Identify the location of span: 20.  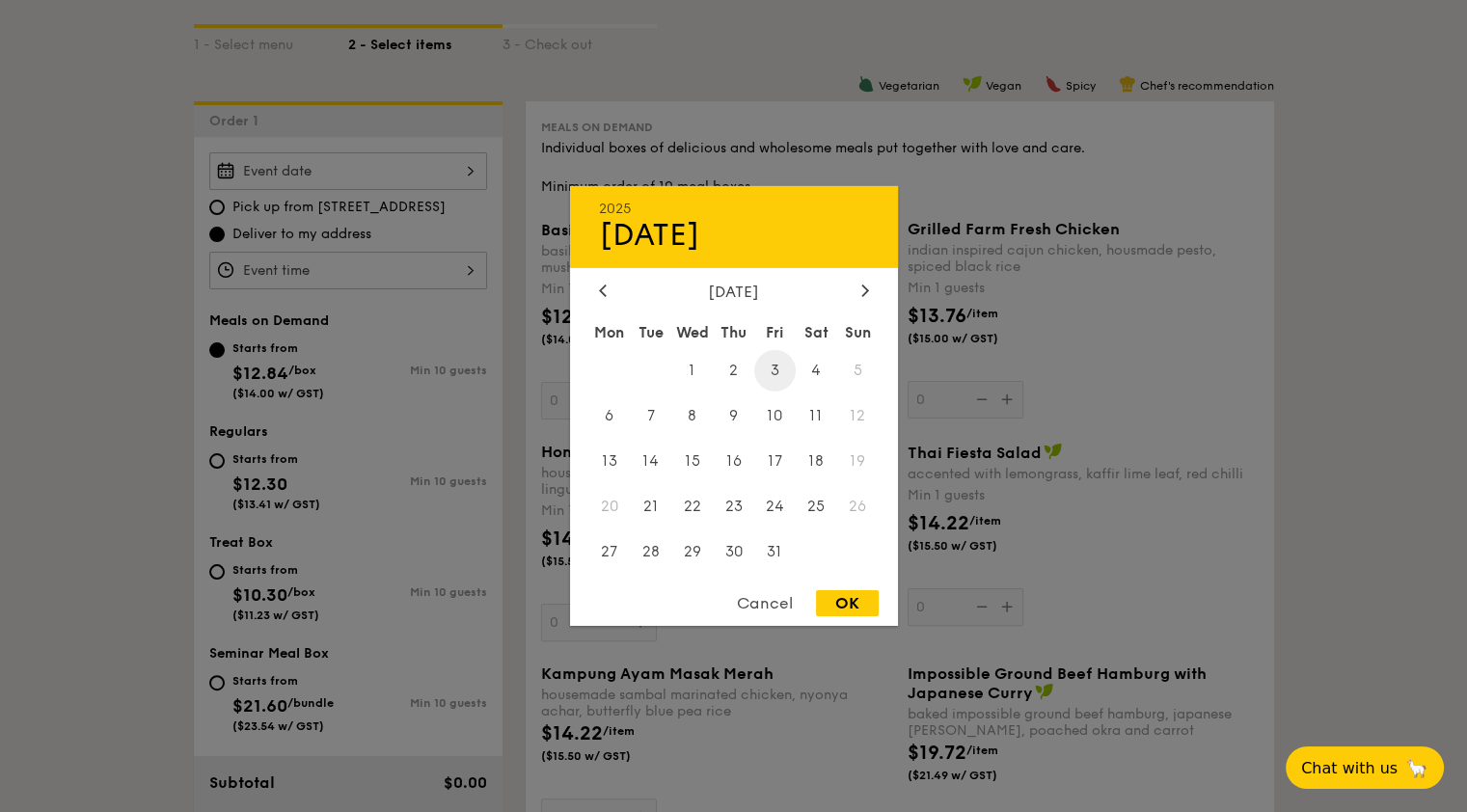
(610, 505).